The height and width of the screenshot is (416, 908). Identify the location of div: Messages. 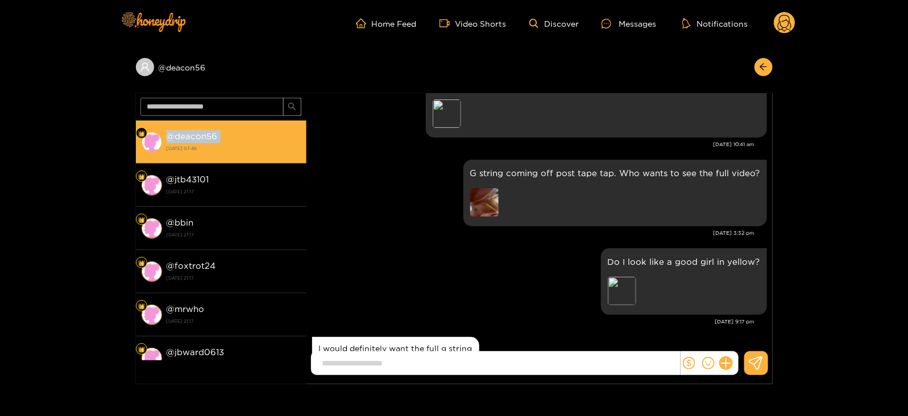
(629, 23).